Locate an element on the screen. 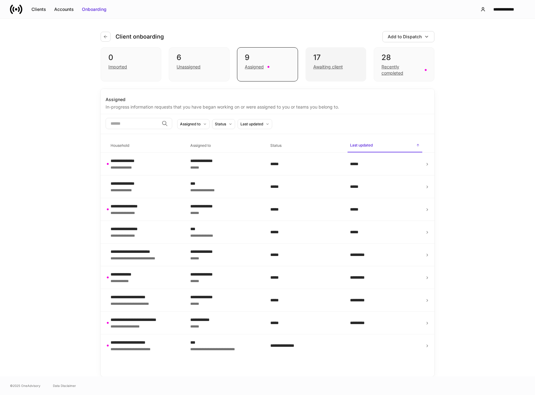 This screenshot has width=535, height=395. div: 0 is located at coordinates (131, 58).